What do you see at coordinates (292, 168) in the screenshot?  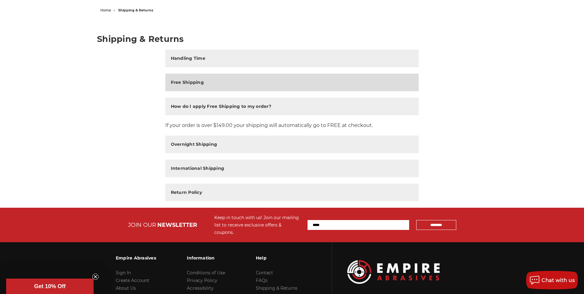 I see `button: International Shipping` at bounding box center [292, 168].